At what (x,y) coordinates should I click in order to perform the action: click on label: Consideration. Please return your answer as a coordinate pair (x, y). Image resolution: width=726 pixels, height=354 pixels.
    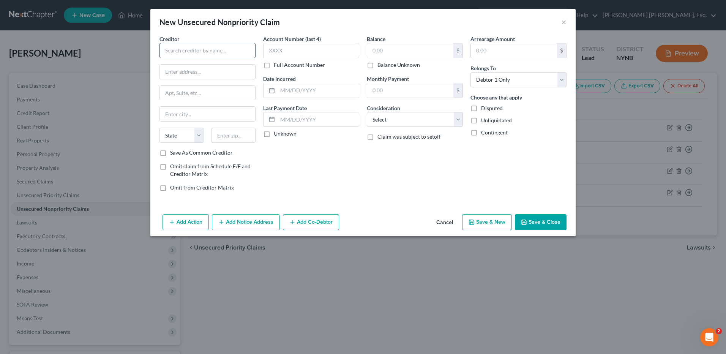
    Looking at the image, I should click on (384, 108).